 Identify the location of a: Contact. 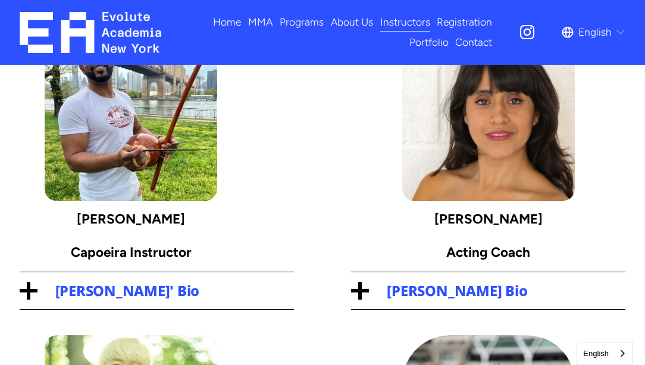
(474, 42).